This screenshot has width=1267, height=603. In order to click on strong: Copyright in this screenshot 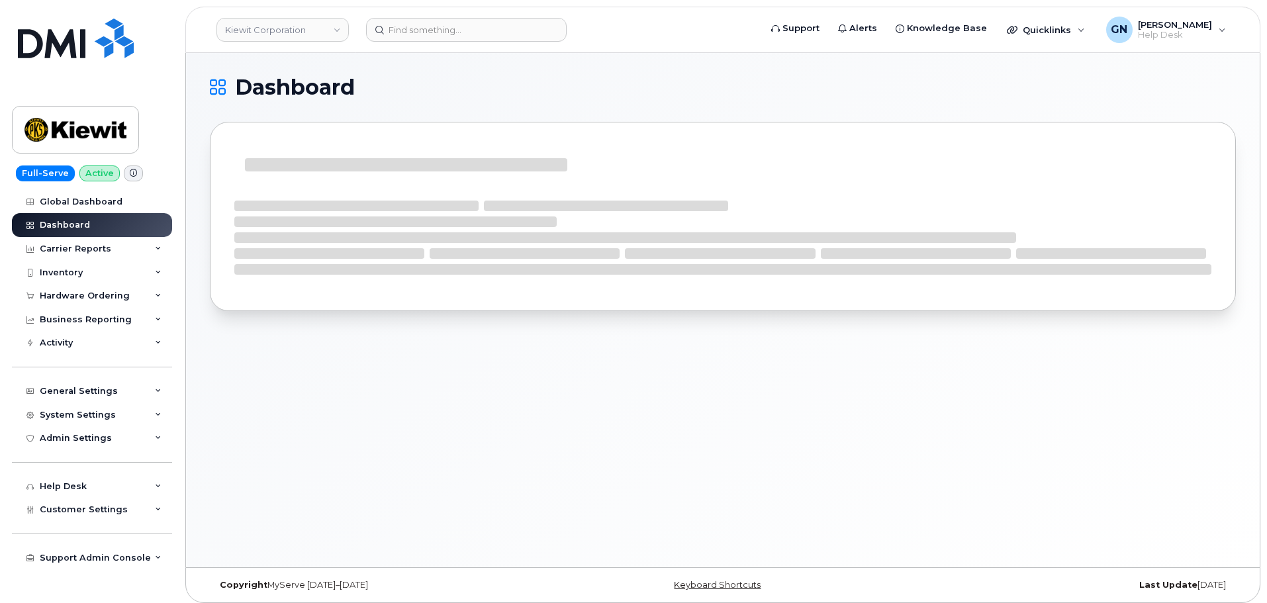, I will do `click(244, 585)`.